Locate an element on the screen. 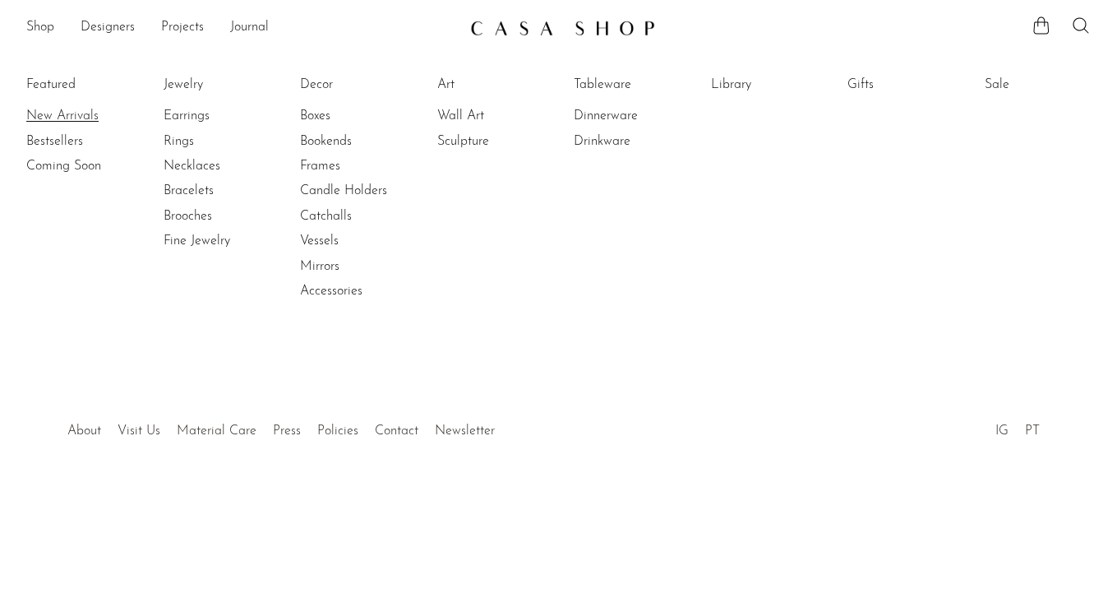  a: Bookends is located at coordinates (362, 141).